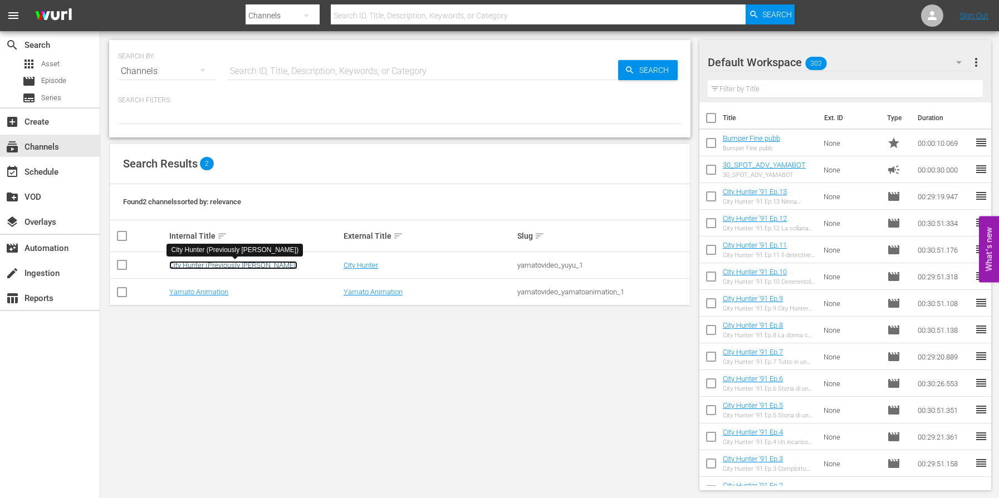 The height and width of the screenshot is (498, 999). What do you see at coordinates (751, 148) in the screenshot?
I see `div: Bumper Fine pubb` at bounding box center [751, 148].